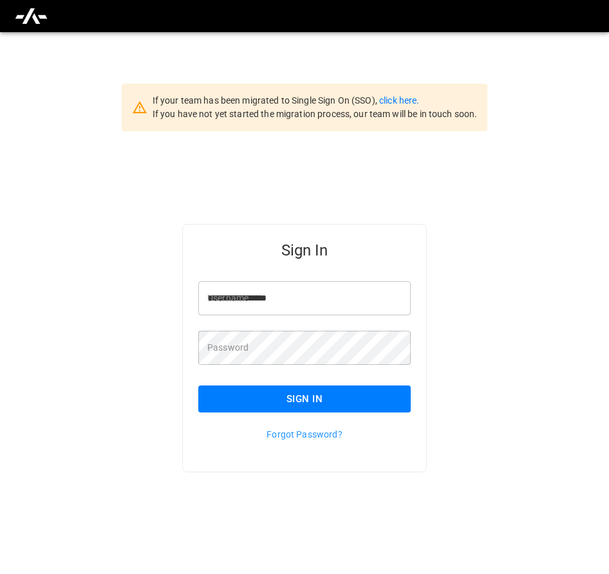 This screenshot has width=609, height=574. What do you see at coordinates (305, 399) in the screenshot?
I see `button: Sign In` at bounding box center [305, 399].